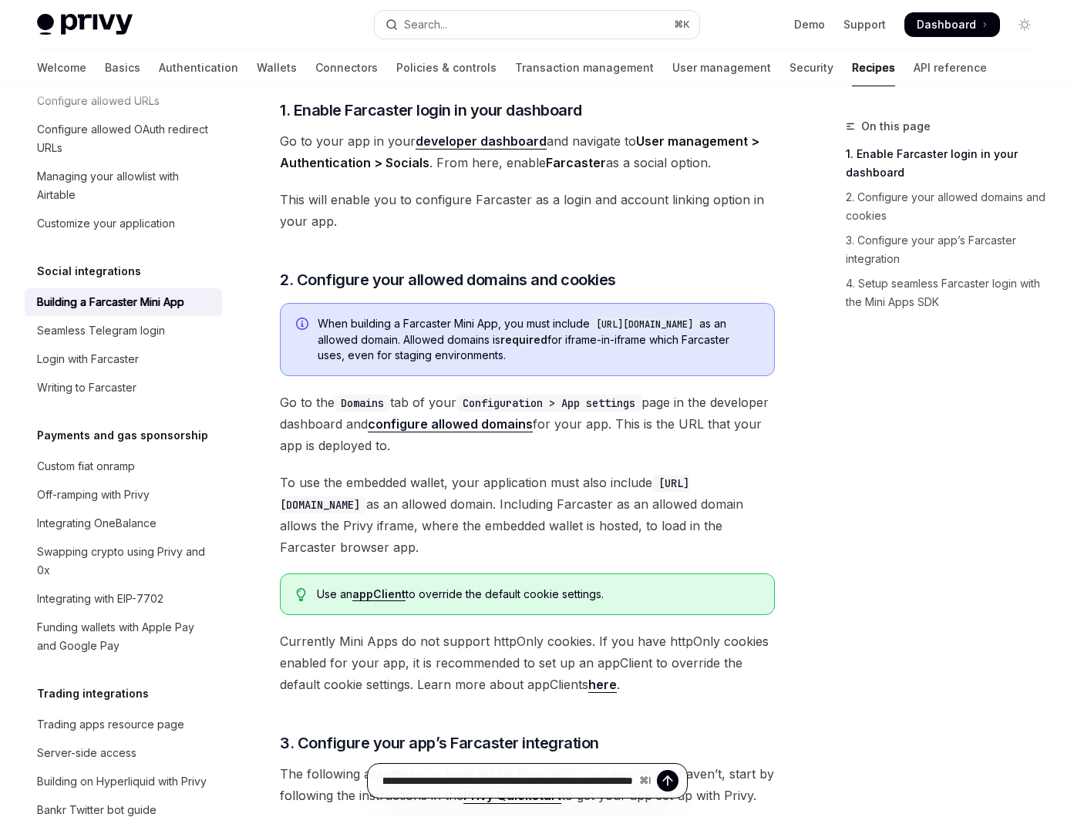 This screenshot has width=1074, height=817. Describe the element at coordinates (123, 725) in the screenshot. I see `a: Trading apps resource page` at that location.